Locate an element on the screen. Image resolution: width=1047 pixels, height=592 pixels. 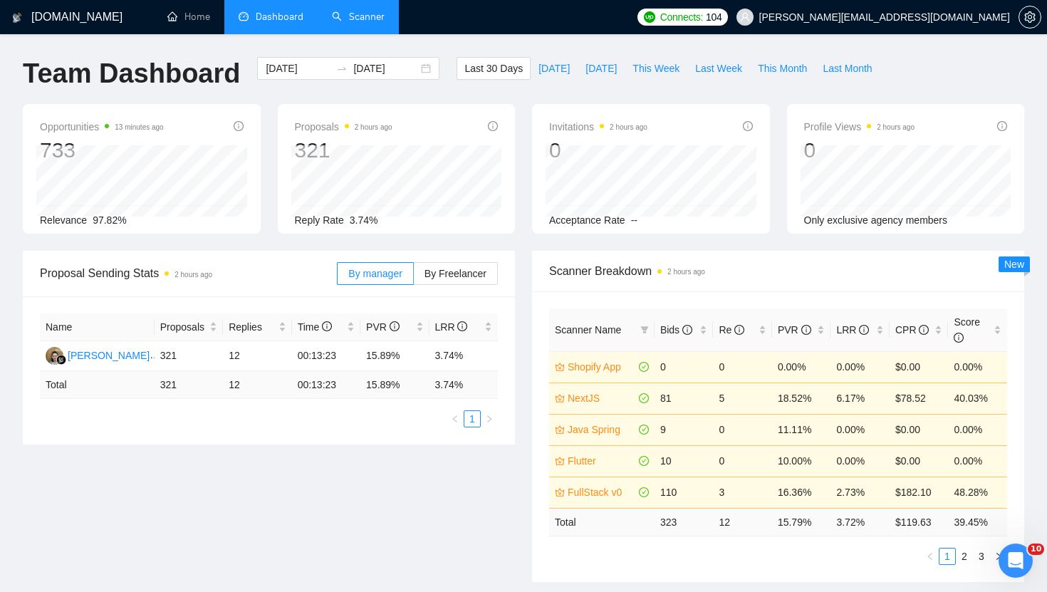
button: This Month is located at coordinates (782, 68).